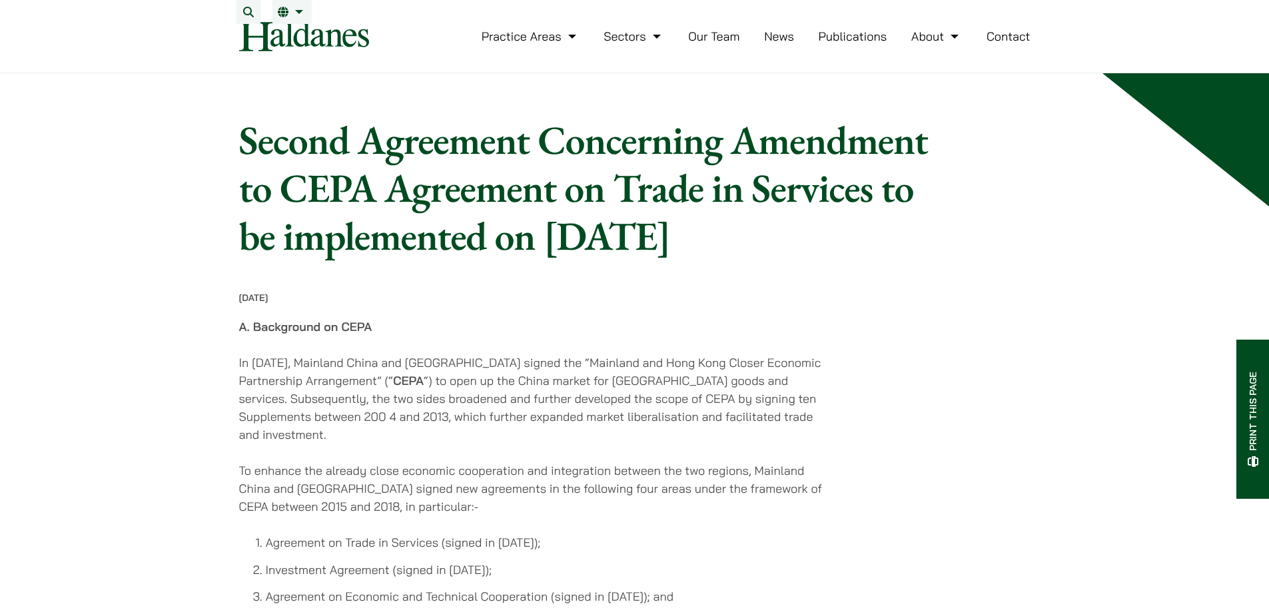 This screenshot has width=1269, height=612. What do you see at coordinates (713, 36) in the screenshot?
I see `a: Our Team` at bounding box center [713, 36].